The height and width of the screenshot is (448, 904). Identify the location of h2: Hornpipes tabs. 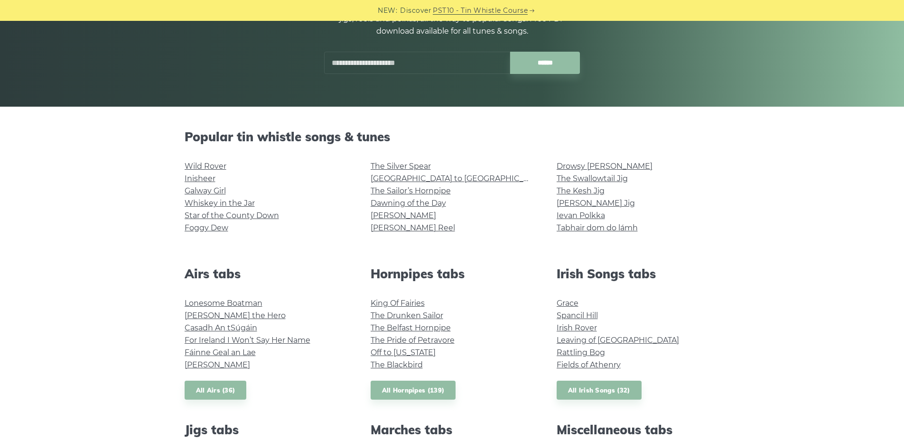
(452, 274).